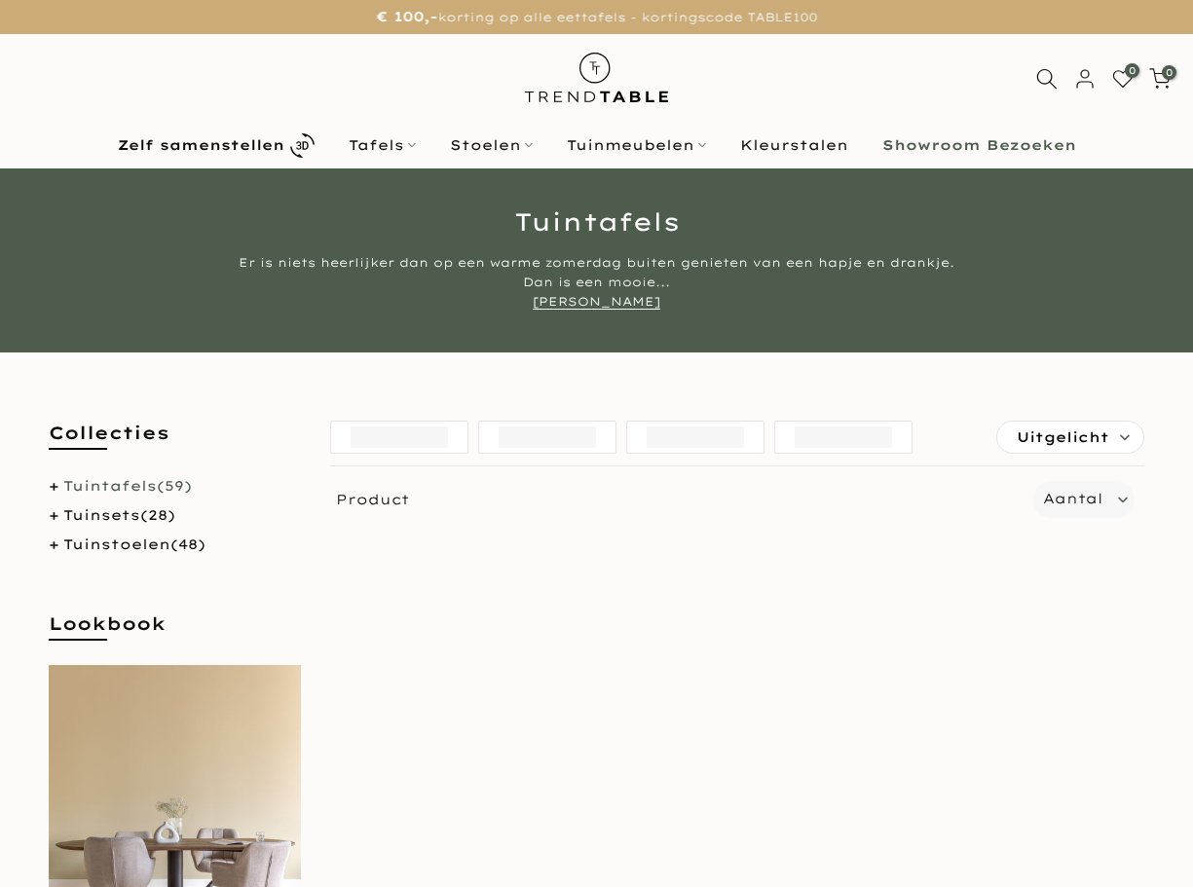 This screenshot has width=1193, height=887. I want to click on span: (48), so click(188, 545).